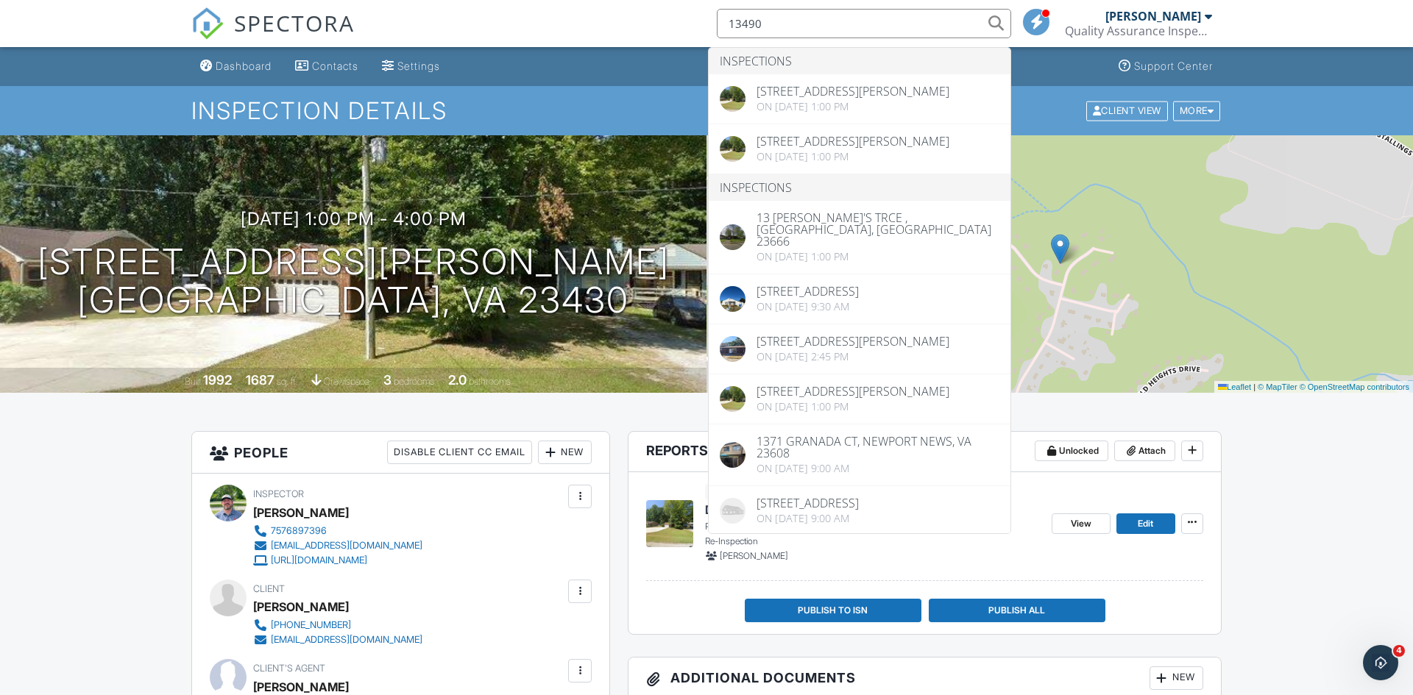 The image size is (1413, 695). I want to click on div: Client View, so click(1127, 110).